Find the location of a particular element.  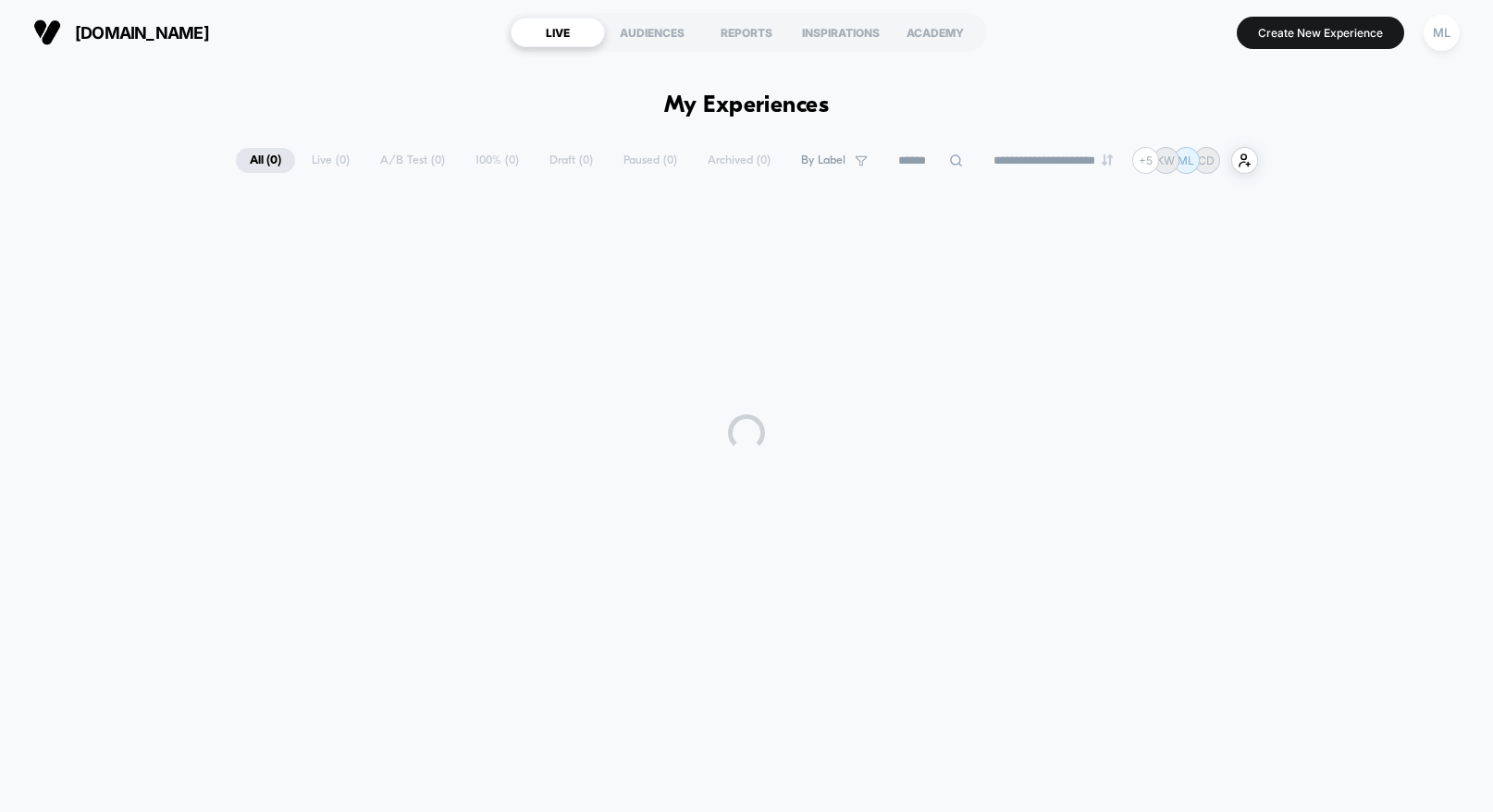

p: CD is located at coordinates (1206, 160).